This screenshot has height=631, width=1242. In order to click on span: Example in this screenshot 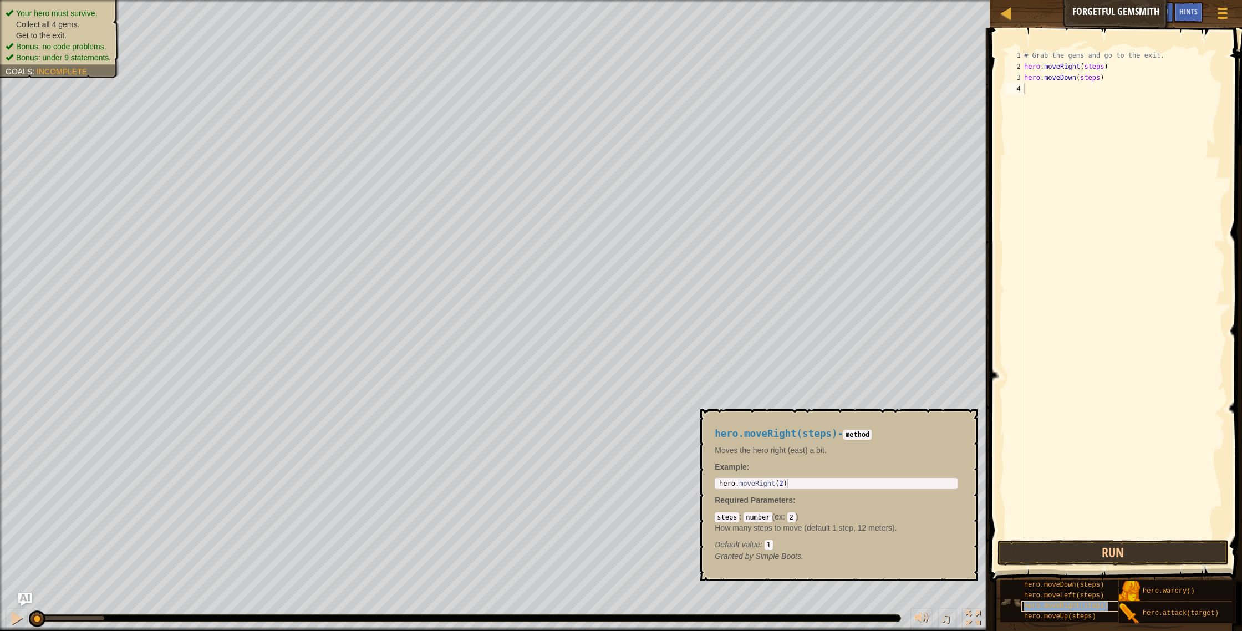, I will do `click(731, 467)`.